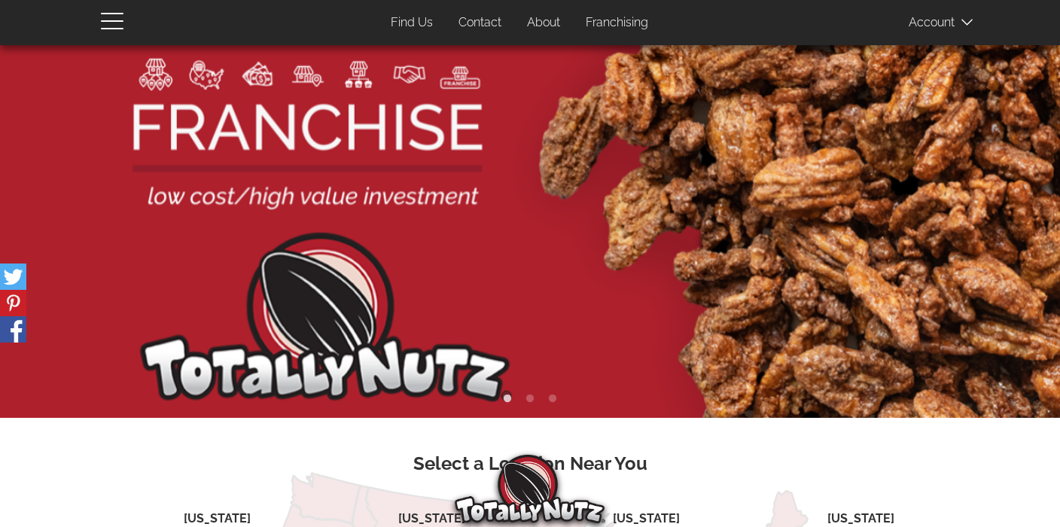  I want to click on button: 2 of 3, so click(530, 399).